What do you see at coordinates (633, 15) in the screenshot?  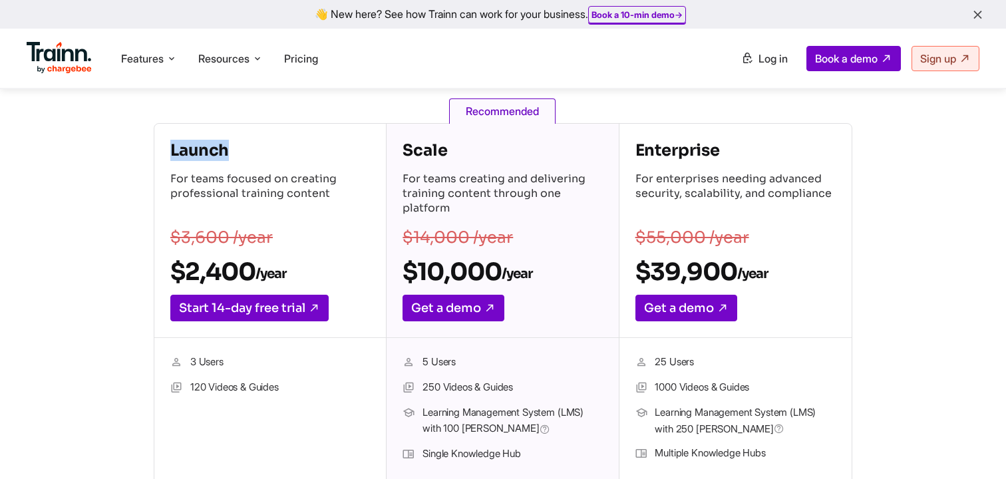 I see `b: Book a 10-min demo` at bounding box center [633, 15].